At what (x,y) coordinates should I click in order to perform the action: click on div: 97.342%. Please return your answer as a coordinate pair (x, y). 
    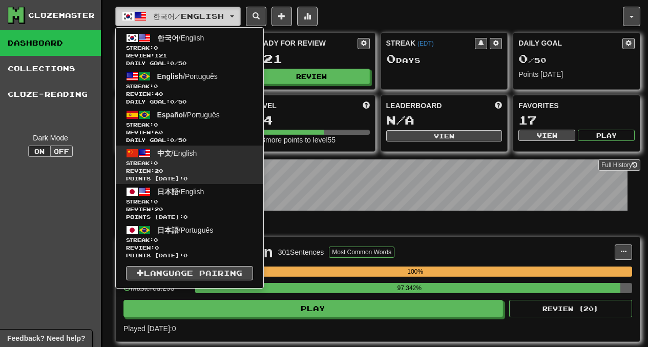
    Looking at the image, I should click on (409, 288).